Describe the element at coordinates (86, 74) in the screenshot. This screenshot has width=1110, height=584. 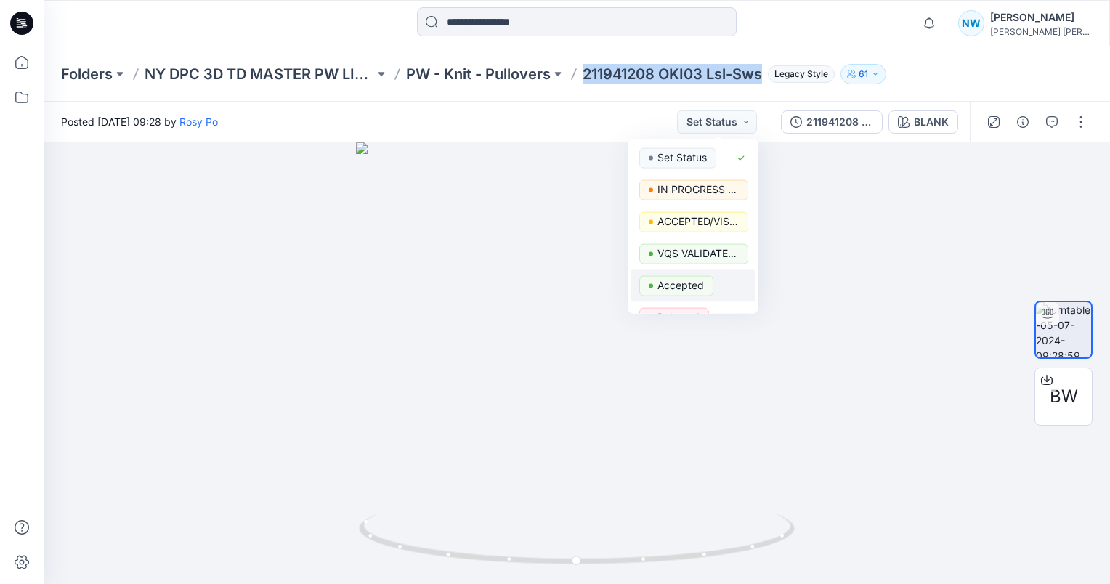
I see `a: Folders` at that location.